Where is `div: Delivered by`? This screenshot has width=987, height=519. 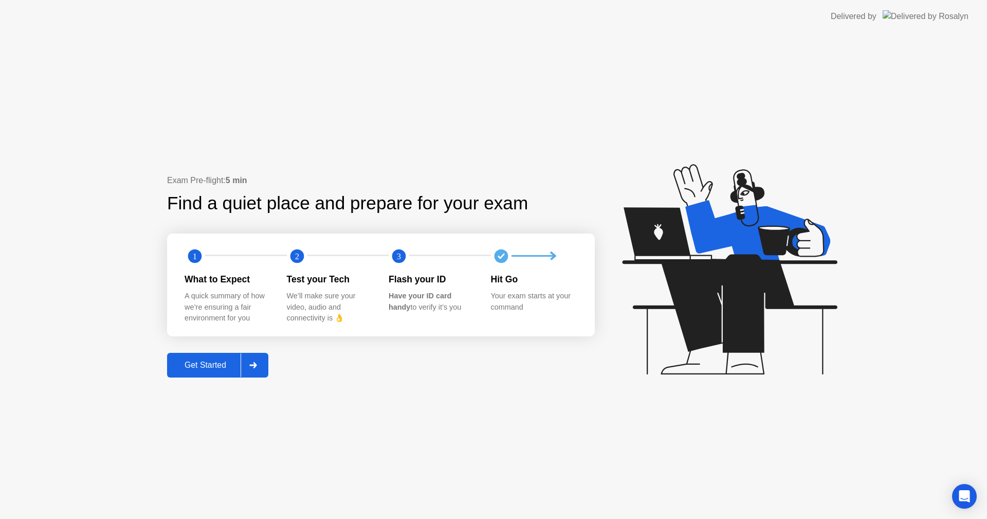
div: Delivered by is located at coordinates (853, 16).